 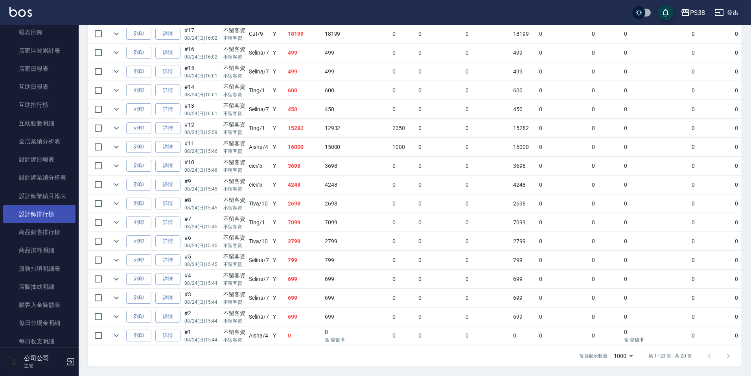 What do you see at coordinates (39, 232) in the screenshot?
I see `a: 商品銷售排行榜` at bounding box center [39, 232].